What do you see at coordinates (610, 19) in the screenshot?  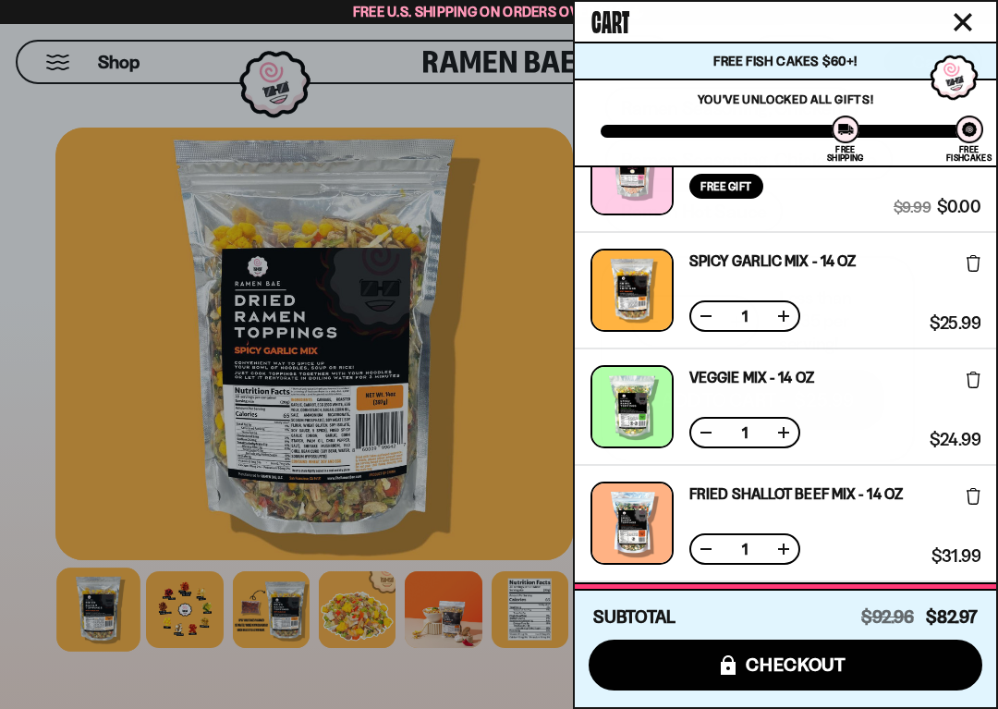 I see `span: Cart` at bounding box center [610, 19].